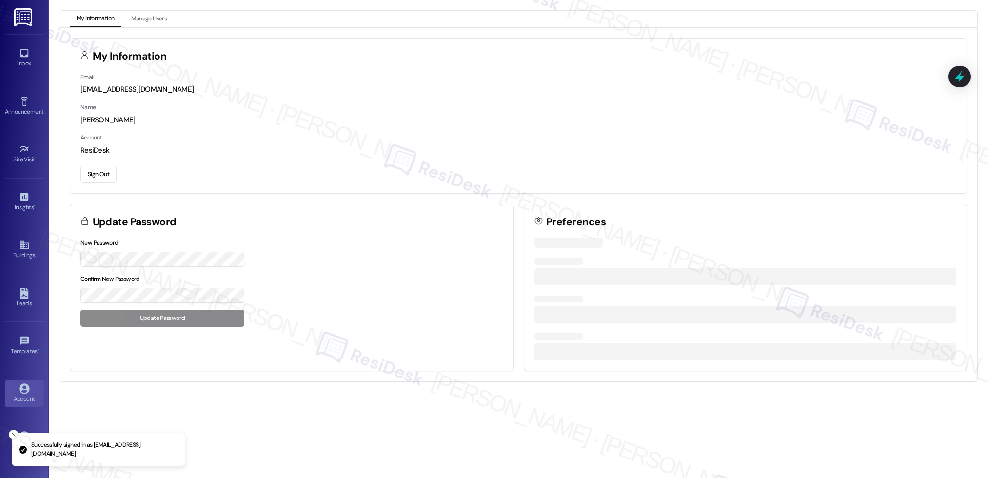 This screenshot has height=478, width=988. I want to click on h3: Preferences, so click(576, 222).